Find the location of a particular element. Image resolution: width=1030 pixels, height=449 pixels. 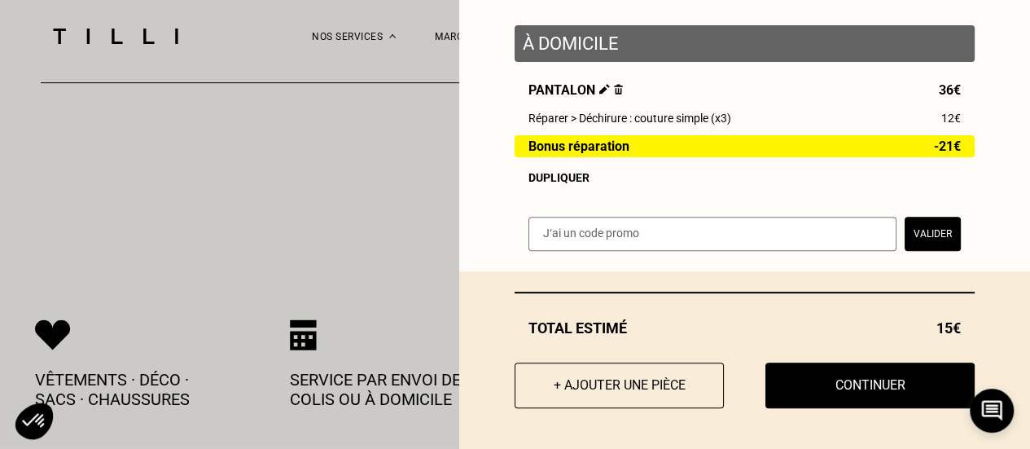

span: 15€ is located at coordinates (949, 327).